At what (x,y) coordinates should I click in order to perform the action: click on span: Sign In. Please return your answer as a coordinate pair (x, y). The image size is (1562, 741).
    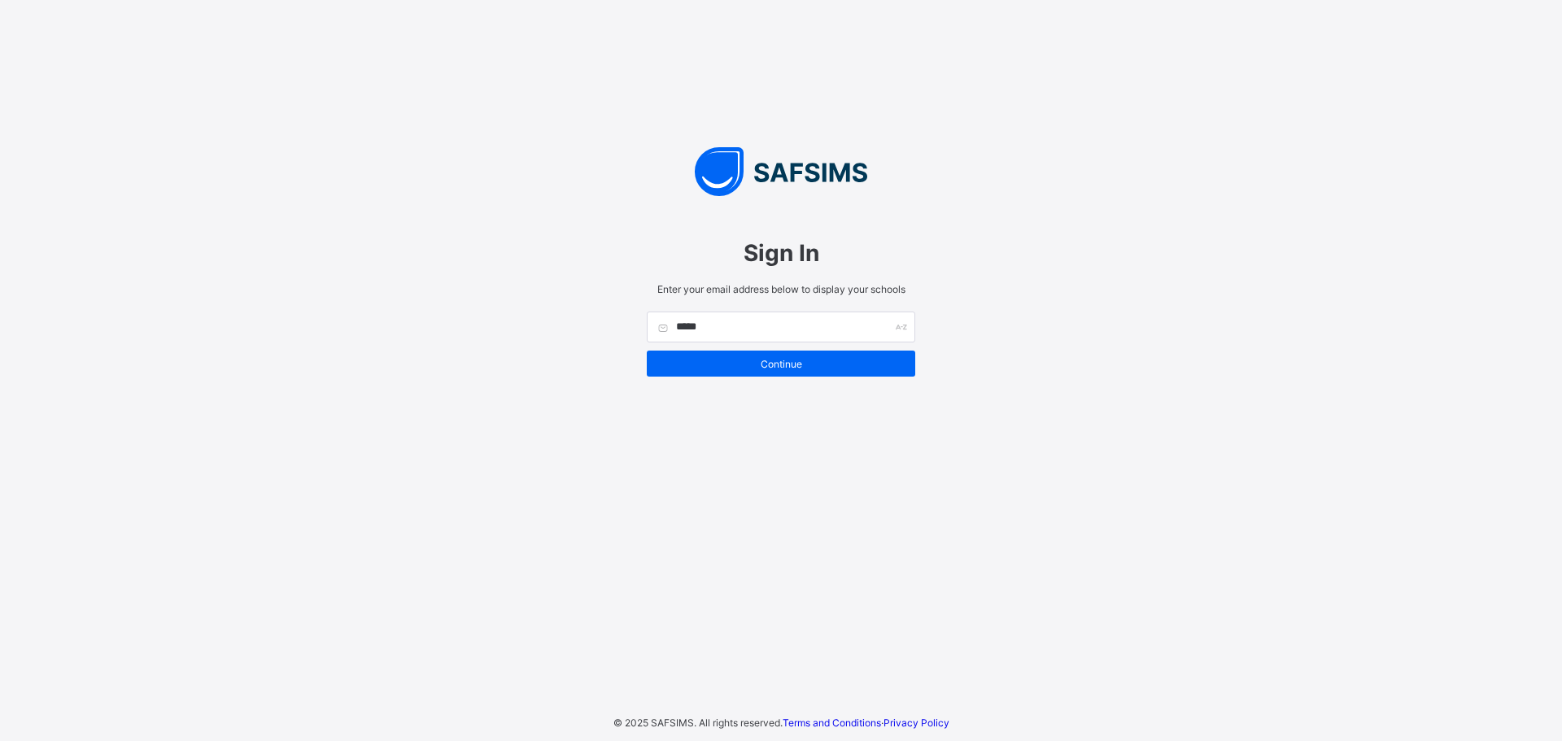
    Looking at the image, I should click on (781, 253).